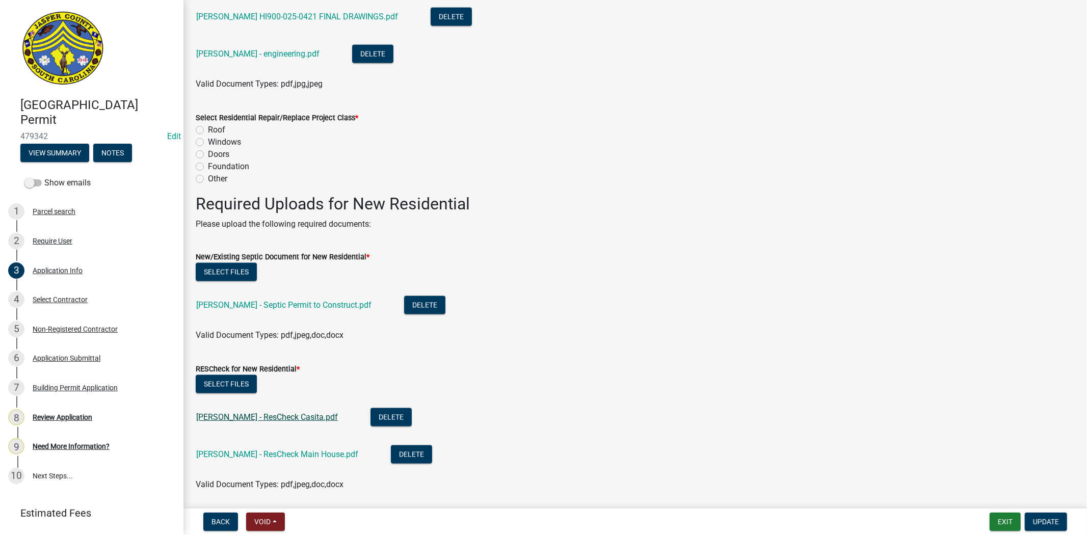 The width and height of the screenshot is (1087, 535). What do you see at coordinates (88, 513) in the screenshot?
I see `a: Estimated Fees` at bounding box center [88, 513].